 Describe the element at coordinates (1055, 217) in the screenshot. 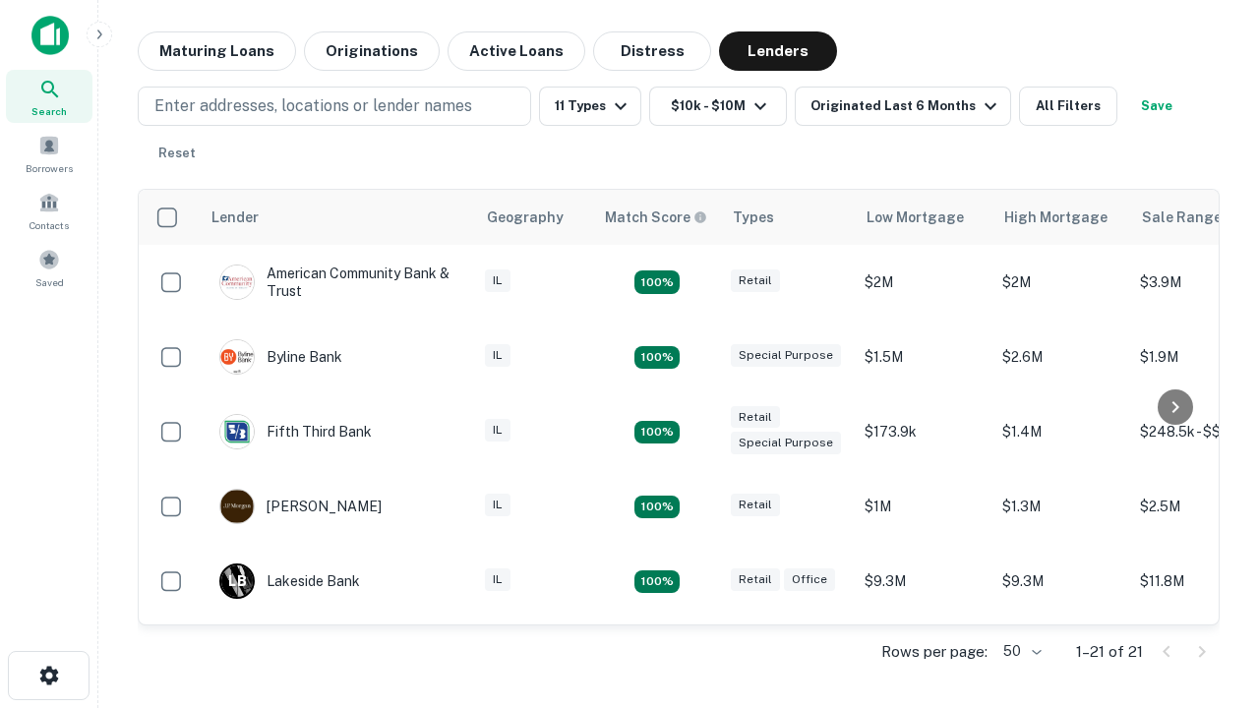

I see `div: High Mortgage` at that location.